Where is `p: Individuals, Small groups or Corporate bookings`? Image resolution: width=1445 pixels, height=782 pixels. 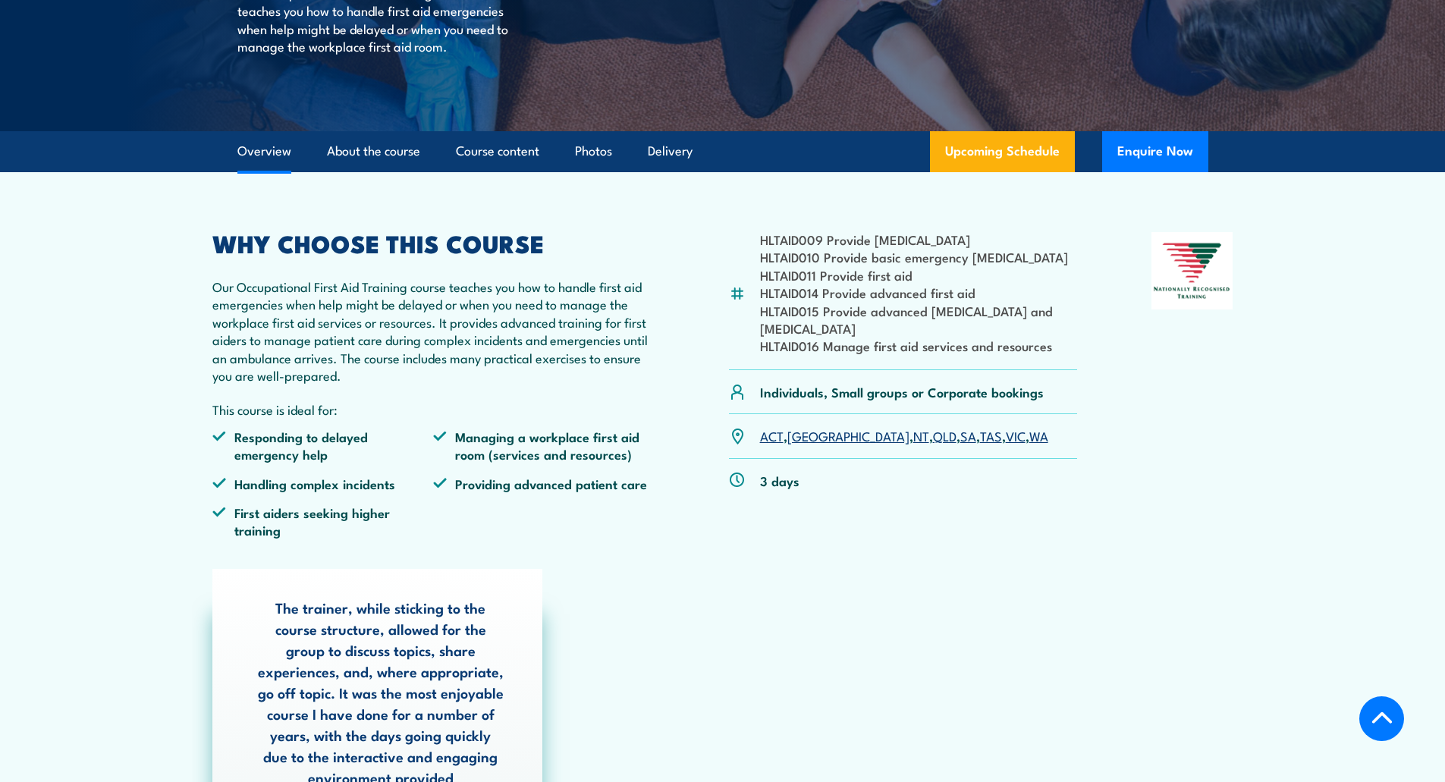 p: Individuals, Small groups or Corporate bookings is located at coordinates (902, 391).